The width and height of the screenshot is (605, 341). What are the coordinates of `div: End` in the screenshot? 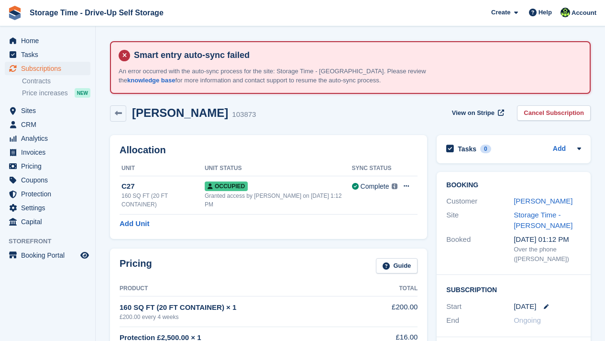 It's located at (480, 320).